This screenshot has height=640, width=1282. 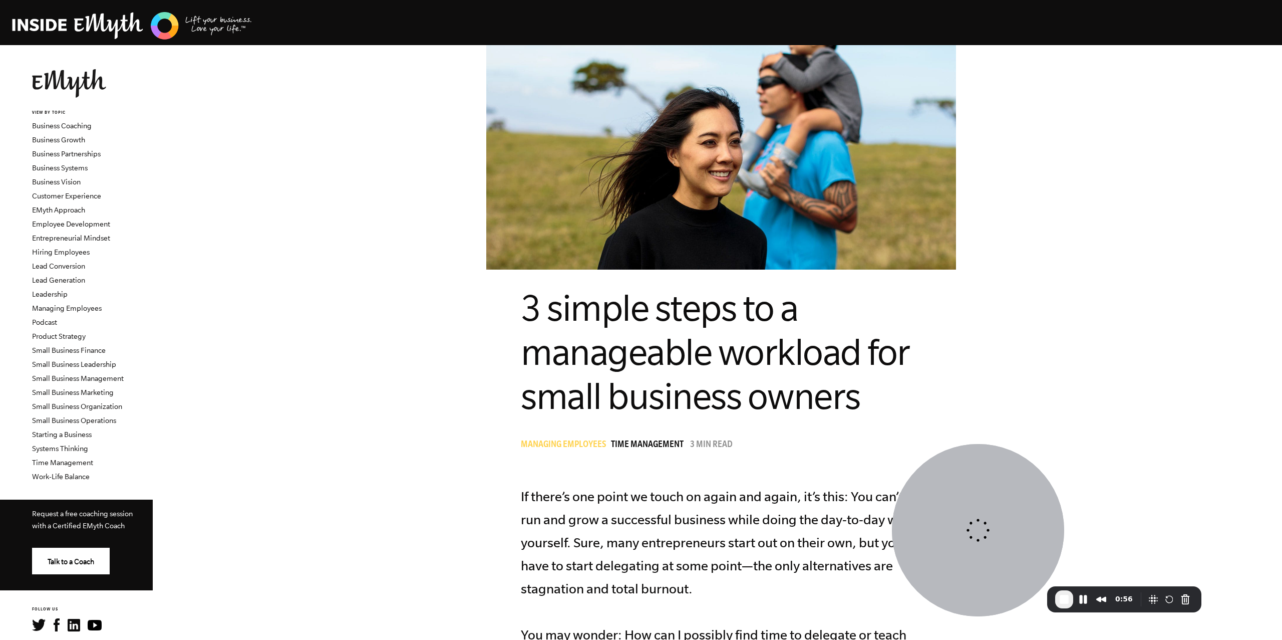 I want to click on a: Podcast, so click(x=45, y=322).